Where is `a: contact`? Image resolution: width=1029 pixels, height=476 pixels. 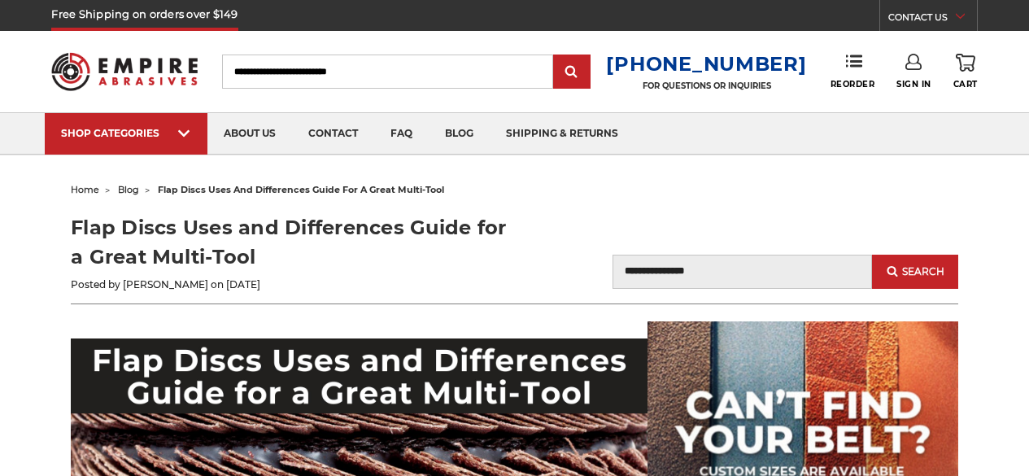
a: contact is located at coordinates (333, 133).